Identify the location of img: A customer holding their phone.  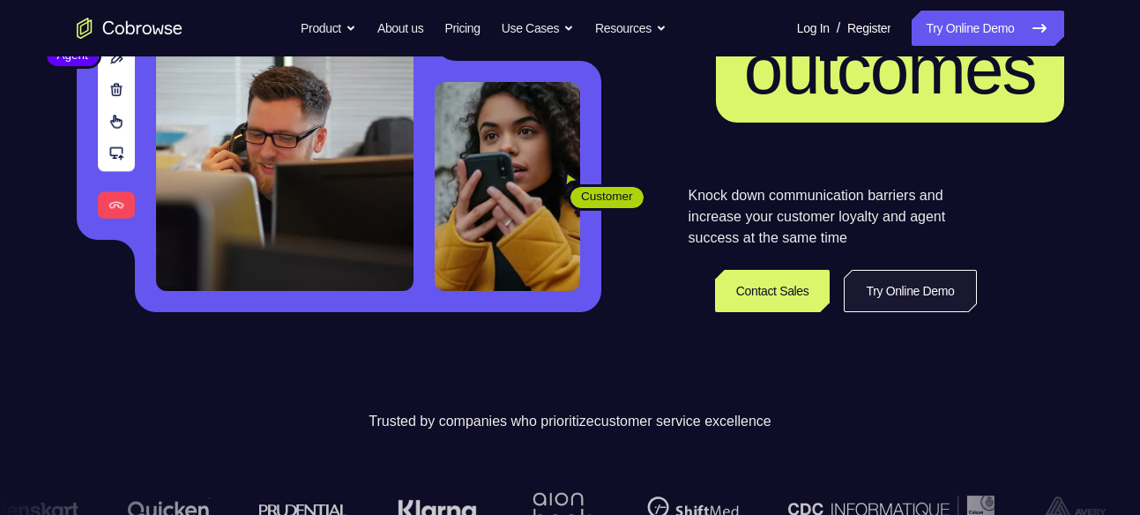
(507, 186).